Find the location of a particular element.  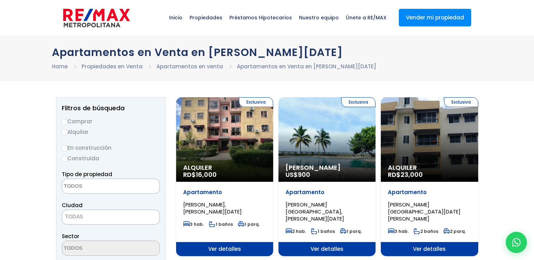

input: Comprar is located at coordinates (65, 122).